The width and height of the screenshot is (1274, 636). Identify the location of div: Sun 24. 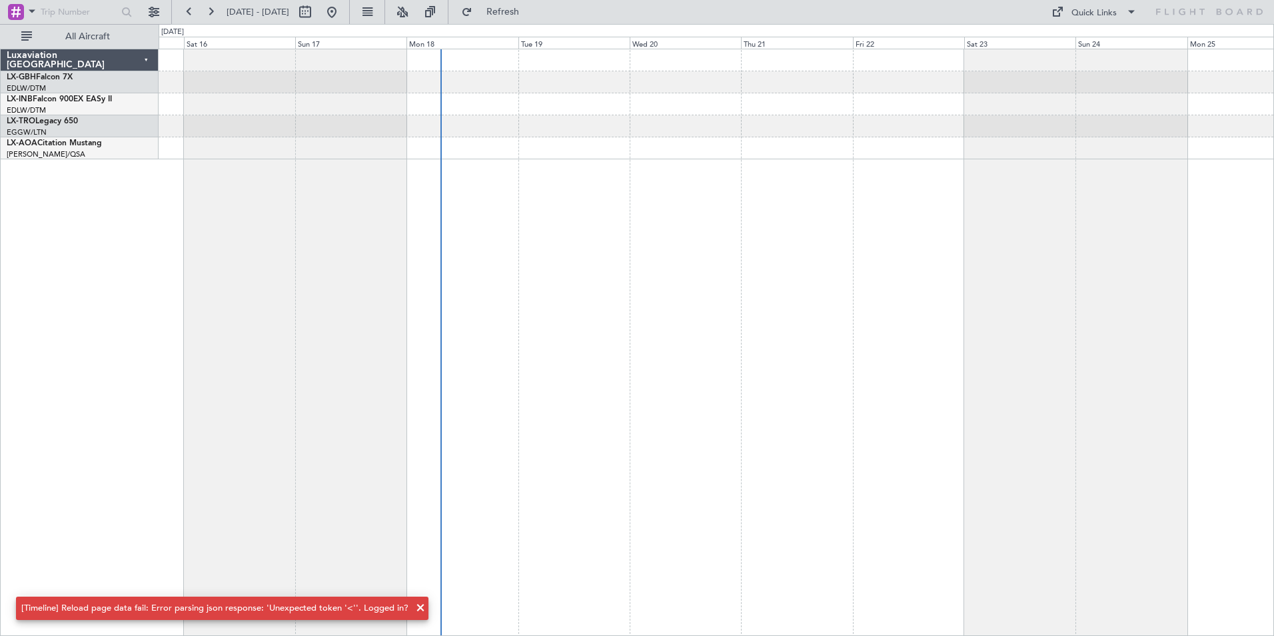
(1131, 43).